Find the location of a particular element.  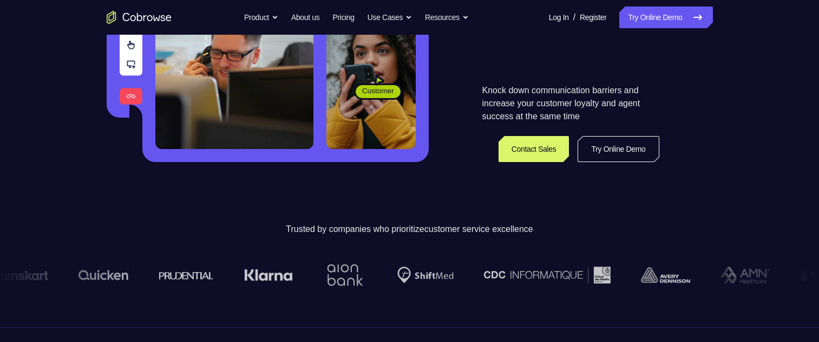

a: Pricing is located at coordinates (343, 17).